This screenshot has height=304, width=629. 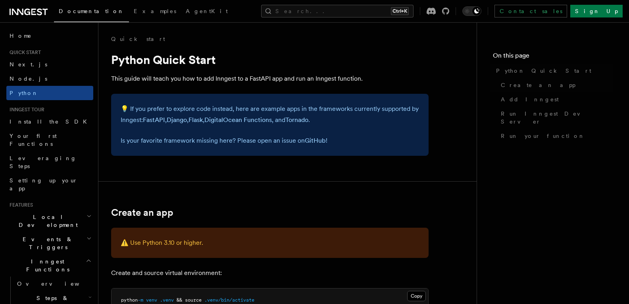 I want to click on span: Quick start, so click(x=23, y=52).